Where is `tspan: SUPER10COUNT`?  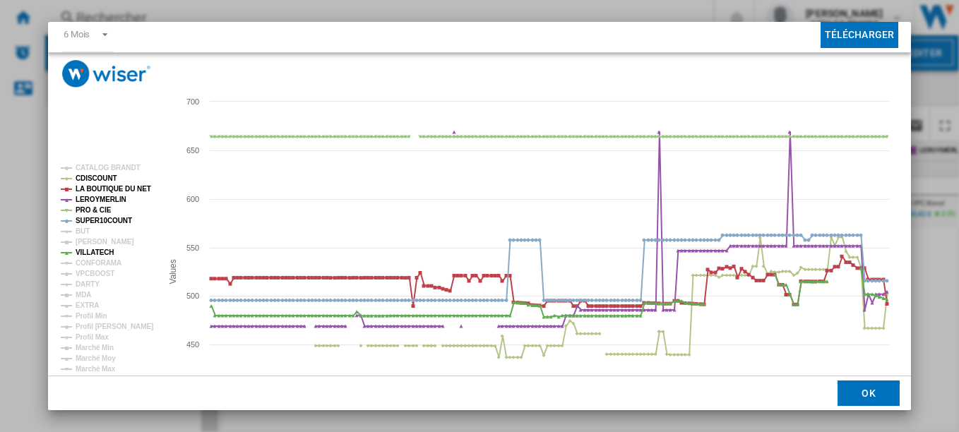
tspan: SUPER10COUNT is located at coordinates (104, 220).